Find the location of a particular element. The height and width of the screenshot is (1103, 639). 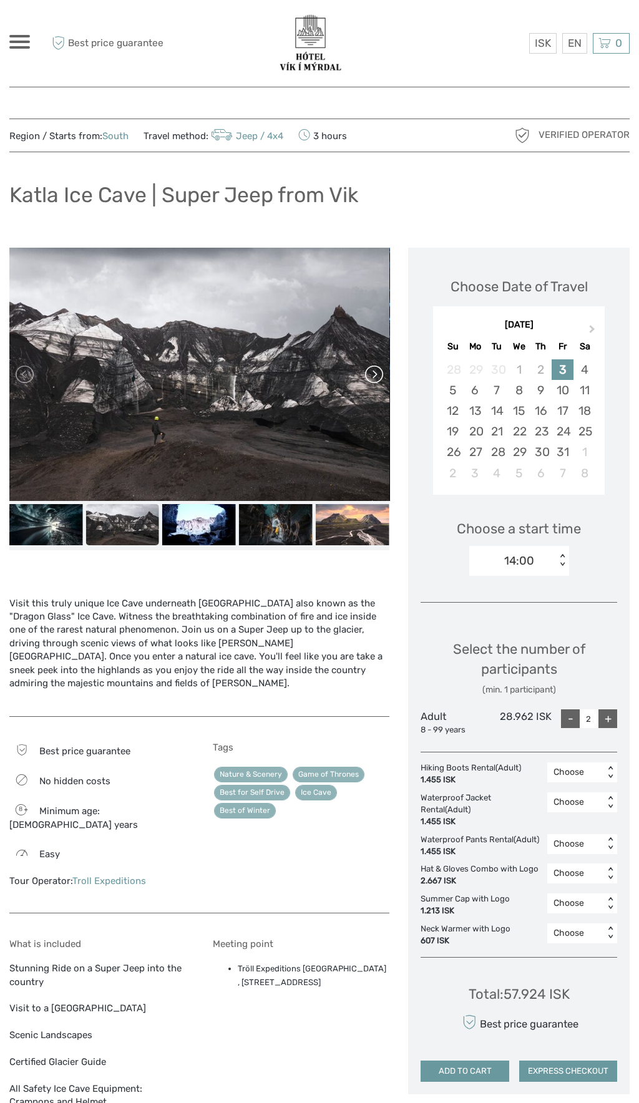

h5: Tags is located at coordinates (301, 748).